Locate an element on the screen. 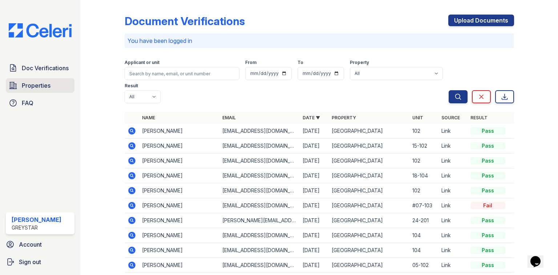 This screenshot has height=275, width=558. div: Greystar is located at coordinates (36, 228).